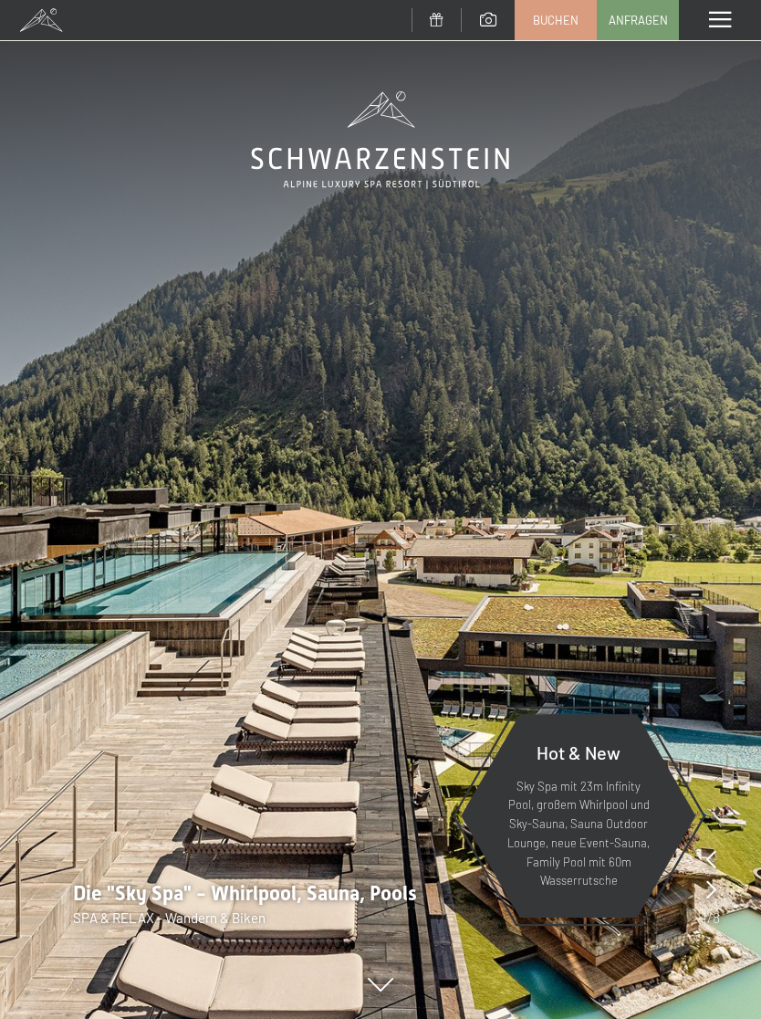 This screenshot has width=761, height=1019. Describe the element at coordinates (556, 20) in the screenshot. I see `a: Buchen` at that location.